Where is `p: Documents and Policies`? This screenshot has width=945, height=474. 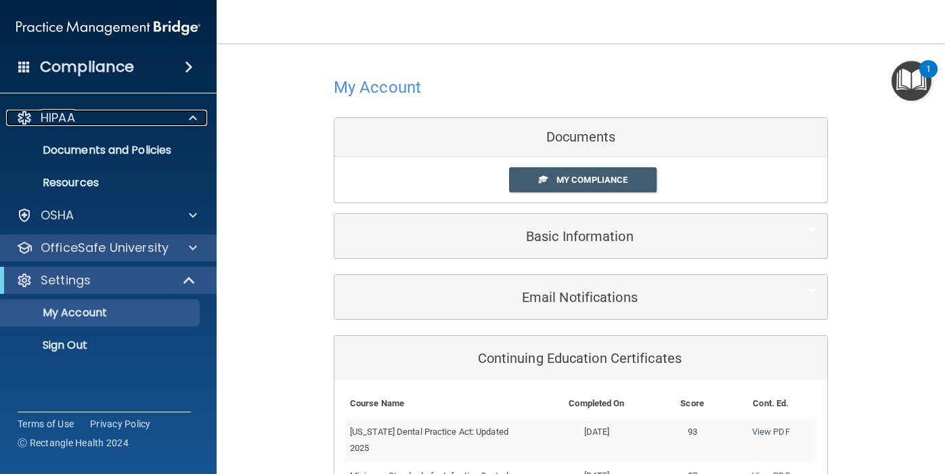 p: Documents and Policies is located at coordinates (101, 150).